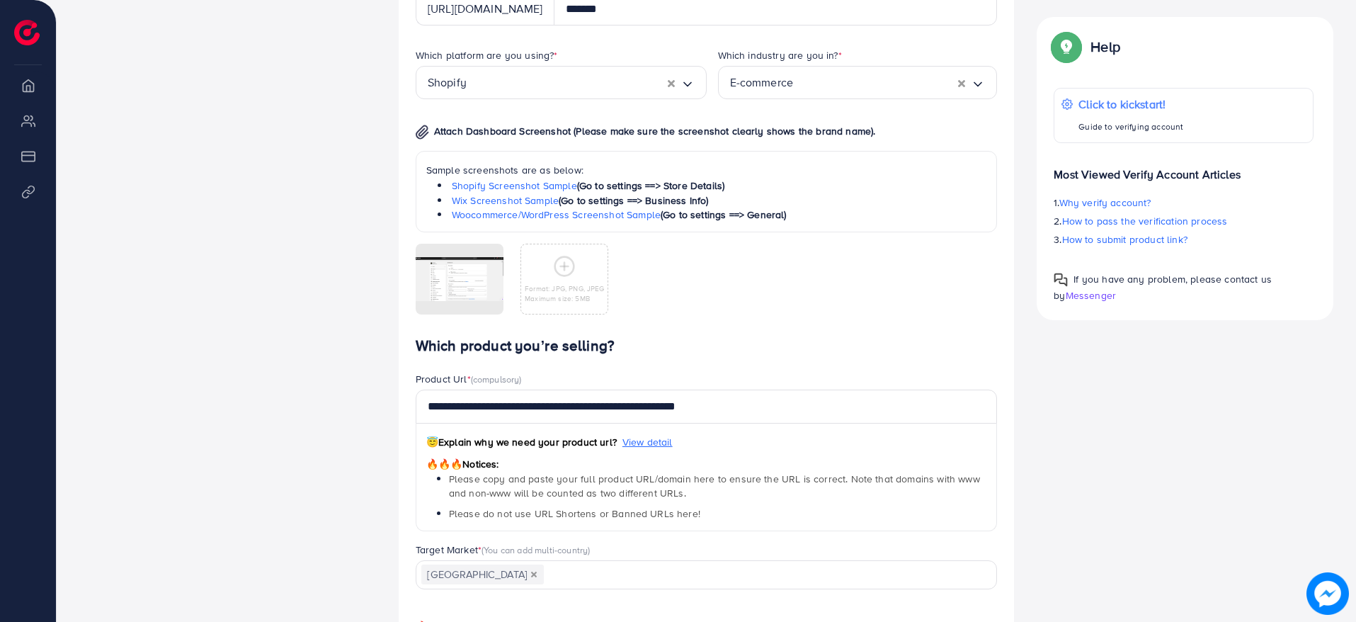 Image resolution: width=1356 pixels, height=622 pixels. I want to click on p: Sample screenshots are as below:, so click(707, 170).